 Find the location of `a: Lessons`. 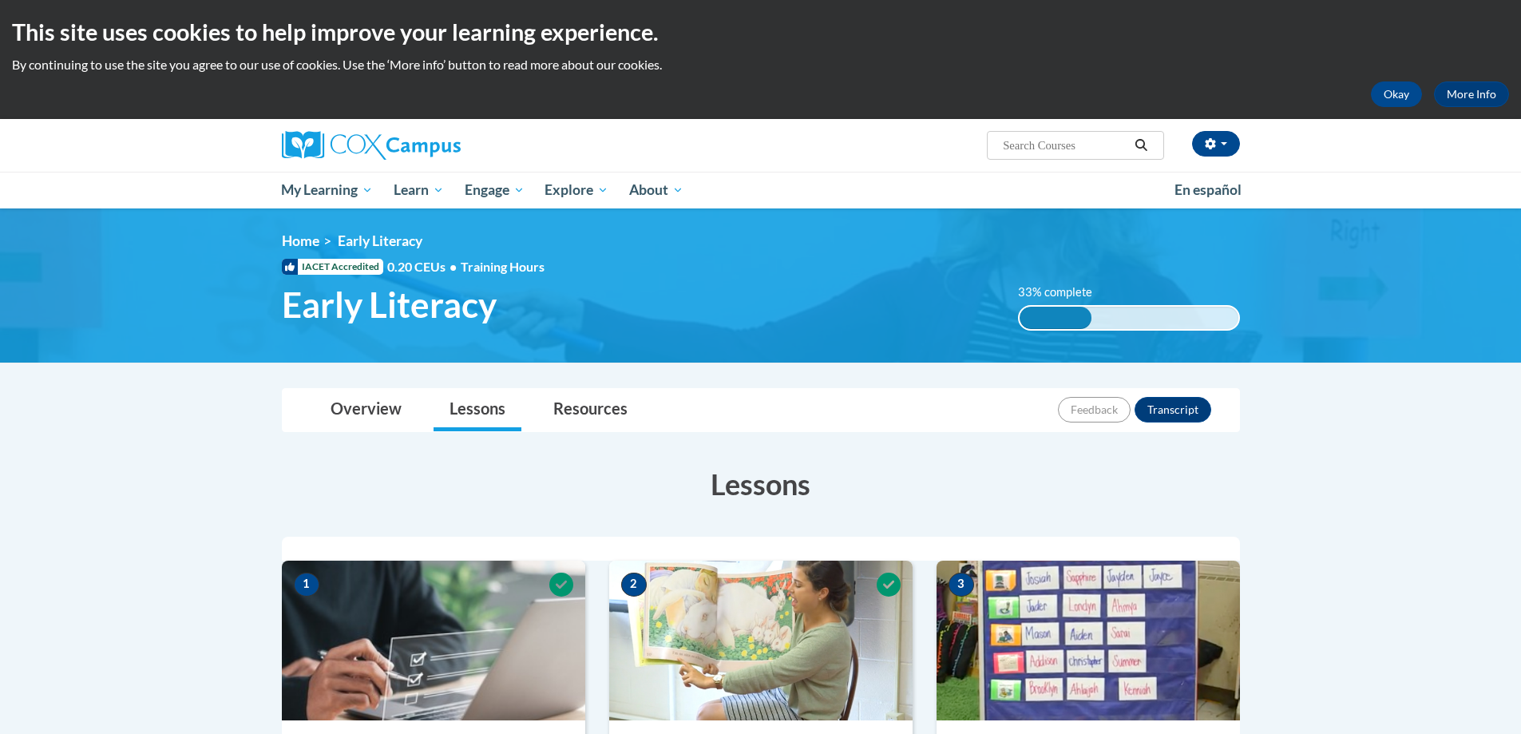

a: Lessons is located at coordinates (478, 410).